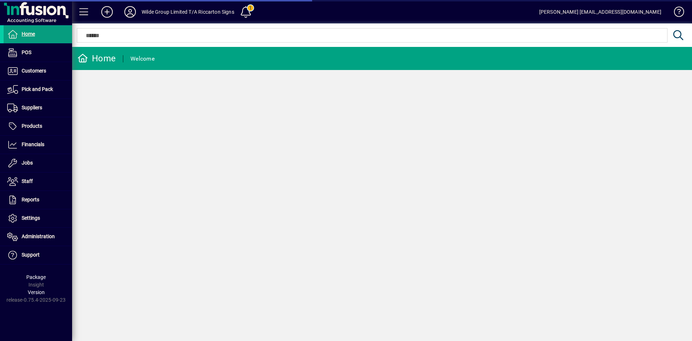  Describe the element at coordinates (27, 163) in the screenshot. I see `span: Jobs` at that location.